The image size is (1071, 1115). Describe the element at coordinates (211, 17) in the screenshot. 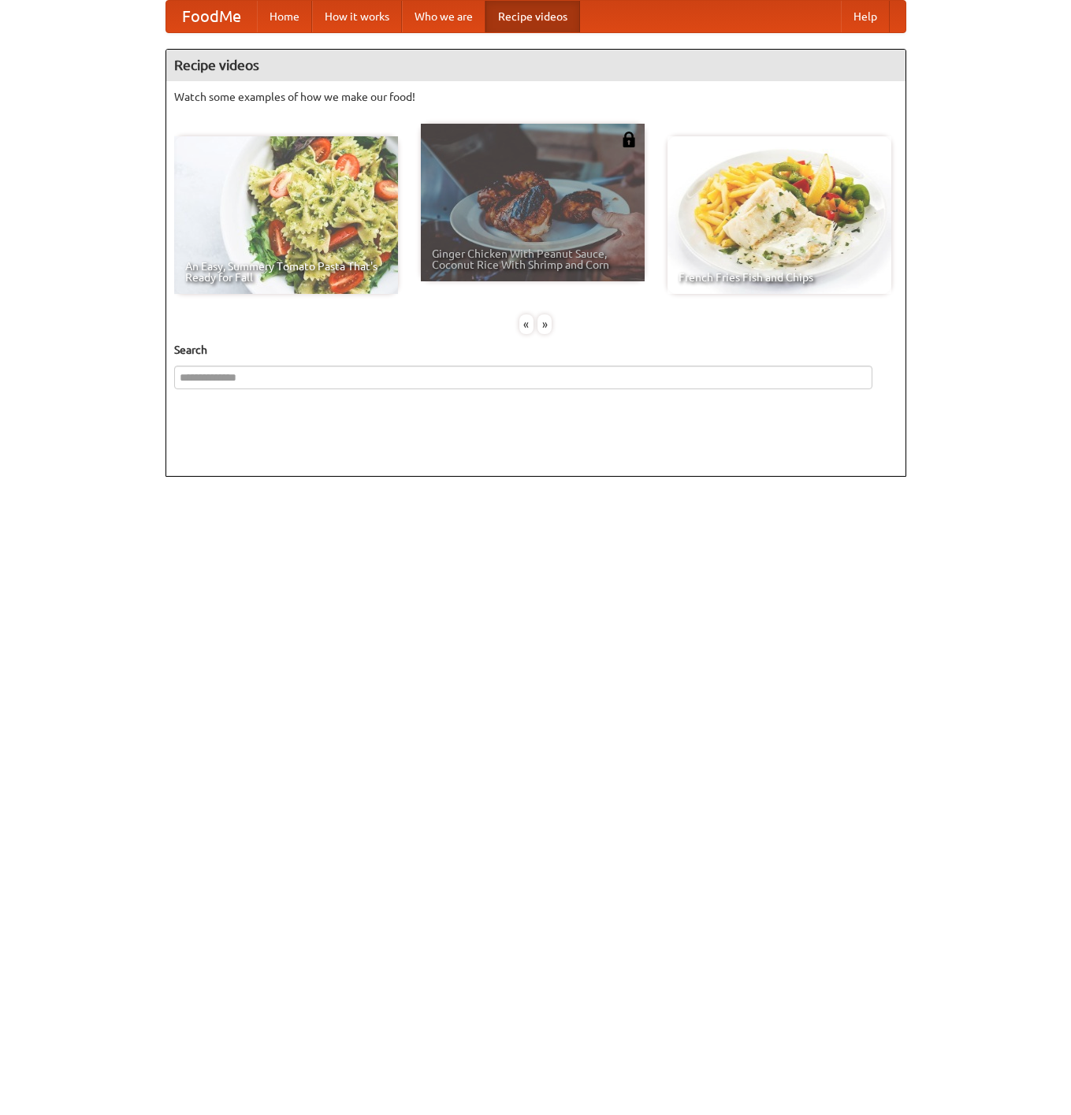

I see `a: FoodMe` at that location.